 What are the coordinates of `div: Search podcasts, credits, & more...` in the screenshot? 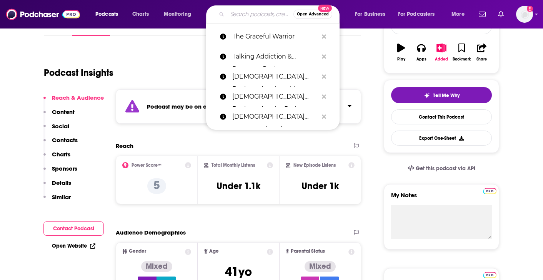 It's located at (280, 14).